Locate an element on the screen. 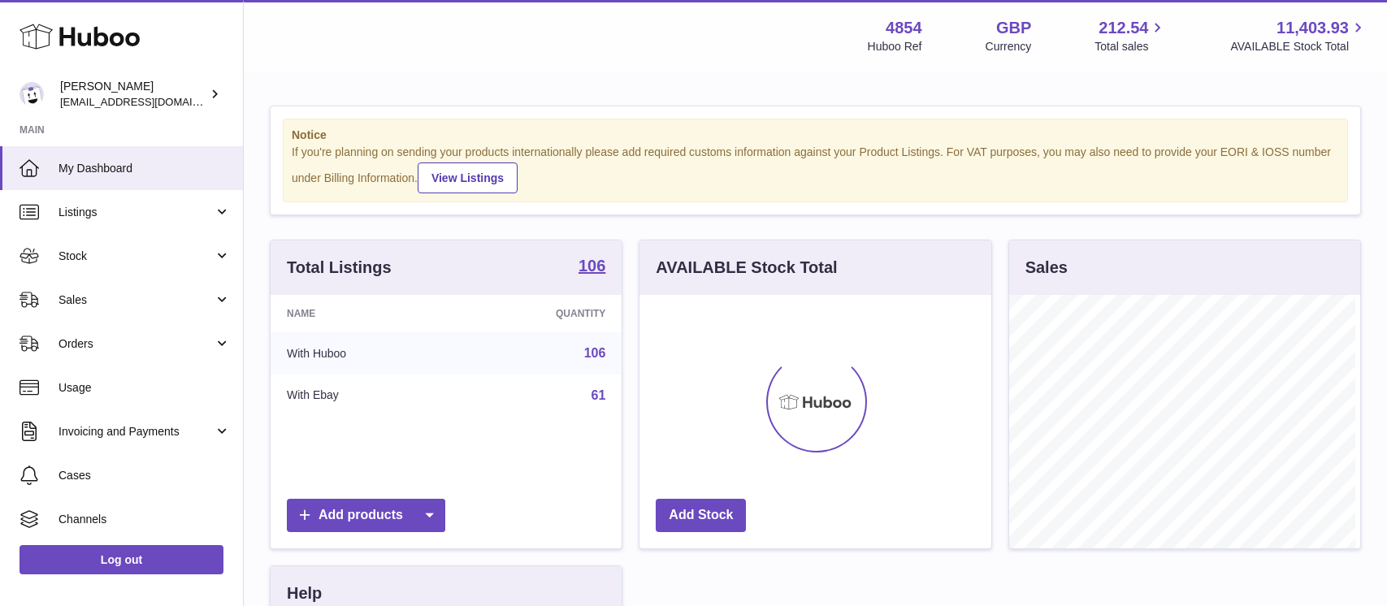  h3: Sales is located at coordinates (1046, 267).